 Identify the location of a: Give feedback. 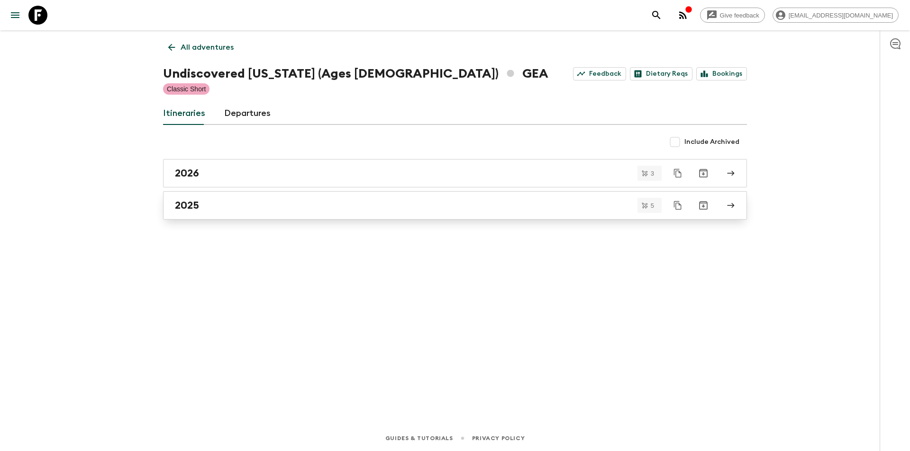
(732, 15).